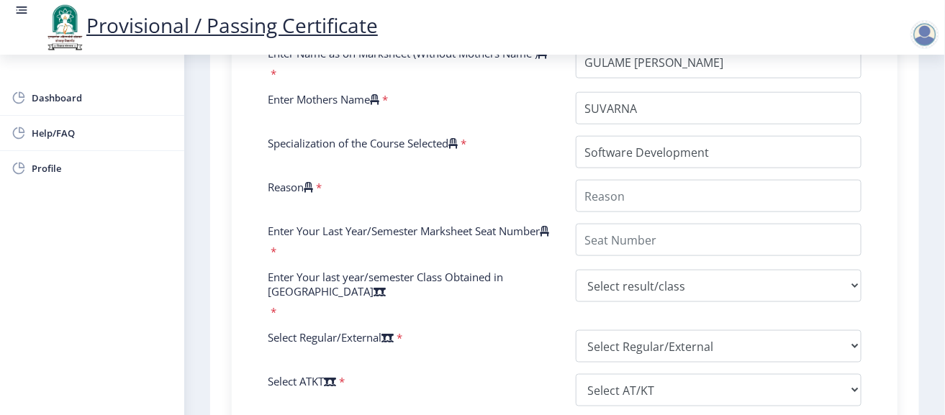  What do you see at coordinates (719, 240) in the screenshot?
I see `input: Seat Number` at bounding box center [719, 240].